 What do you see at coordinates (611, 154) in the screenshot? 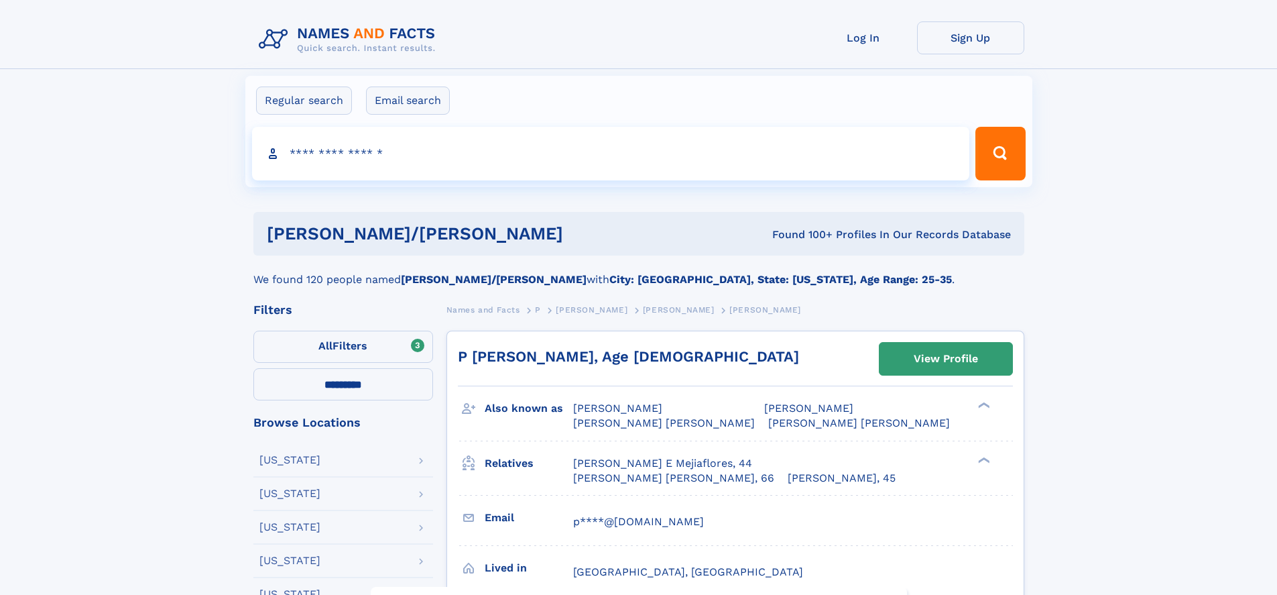
I see `input: search input` at bounding box center [611, 154].